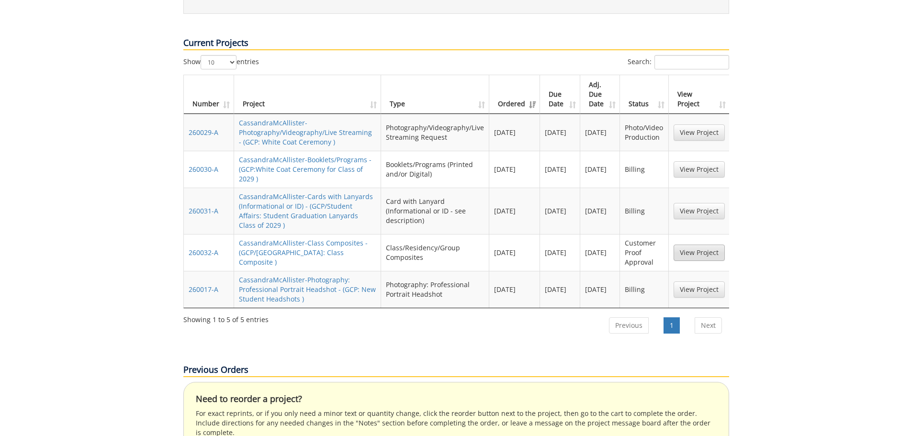  What do you see at coordinates (692, 62) in the screenshot?
I see `input: Search:` at bounding box center [692, 62].